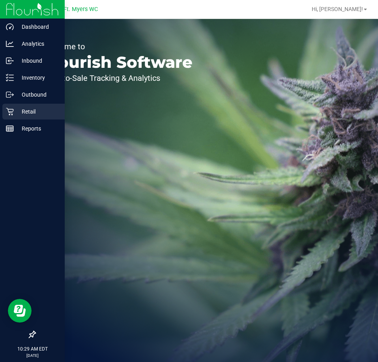 The image size is (378, 362). What do you see at coordinates (10, 129) in the screenshot?
I see `inline-svg: Reports` at bounding box center [10, 129].